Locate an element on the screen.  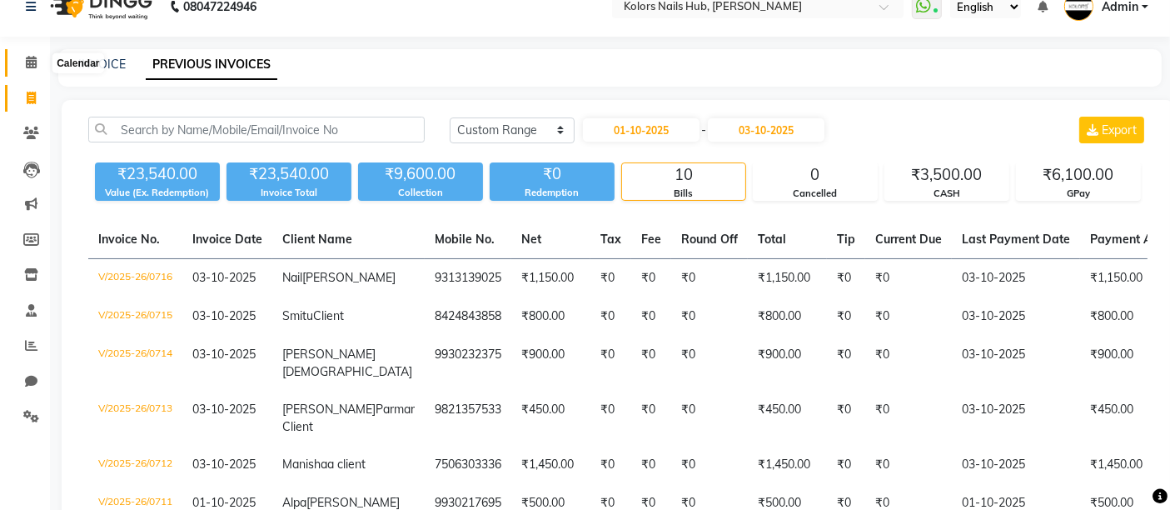
div: ₹3,500.00 is located at coordinates (947, 175).